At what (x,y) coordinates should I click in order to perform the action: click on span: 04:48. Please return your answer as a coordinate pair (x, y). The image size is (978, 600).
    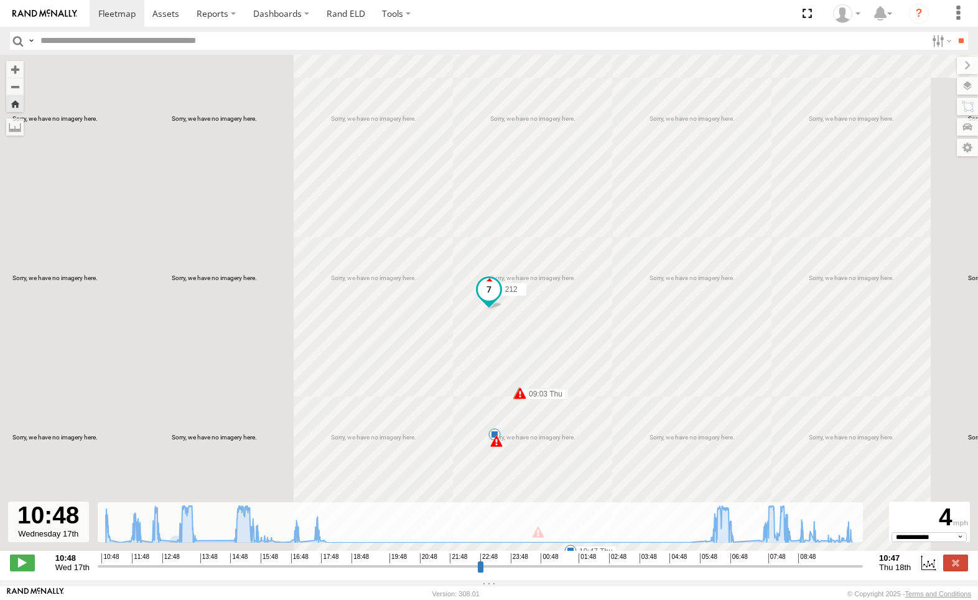
    Looking at the image, I should click on (678, 558).